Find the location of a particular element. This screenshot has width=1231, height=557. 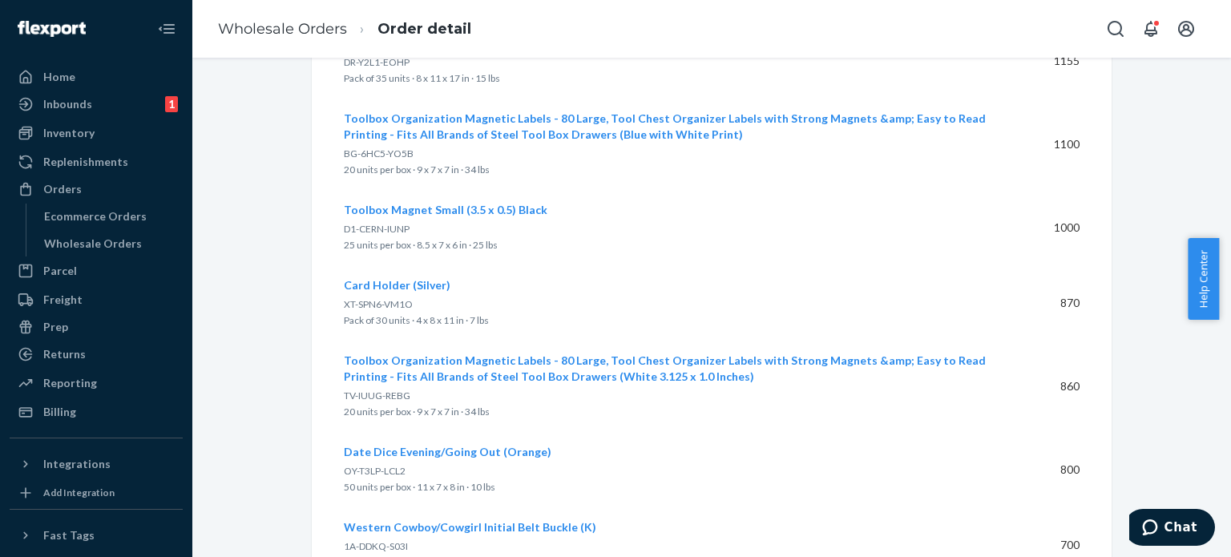

p: 860 is located at coordinates (1046, 386).